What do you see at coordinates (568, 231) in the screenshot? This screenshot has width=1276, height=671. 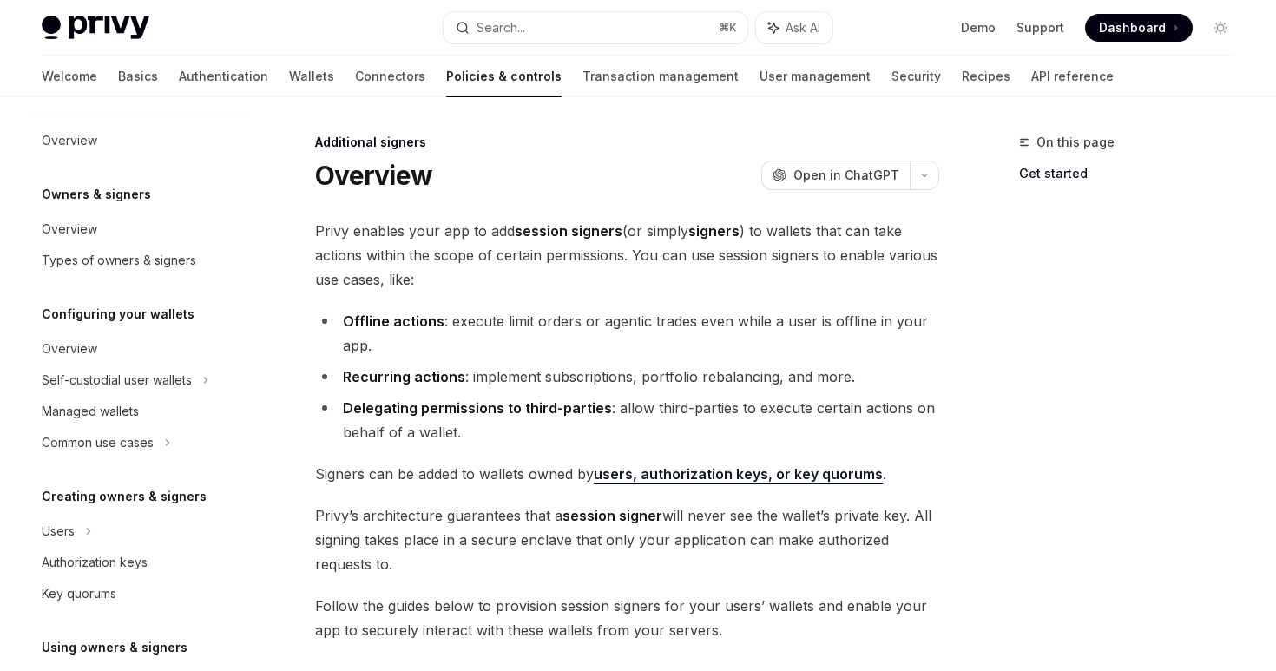 I see `strong: session signers` at bounding box center [568, 231].